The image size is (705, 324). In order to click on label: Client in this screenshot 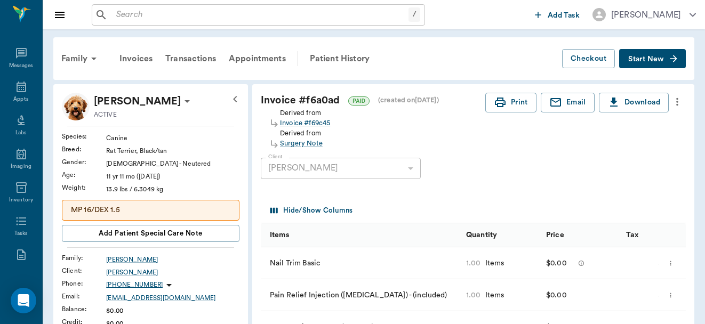, I will do `click(275, 157)`.